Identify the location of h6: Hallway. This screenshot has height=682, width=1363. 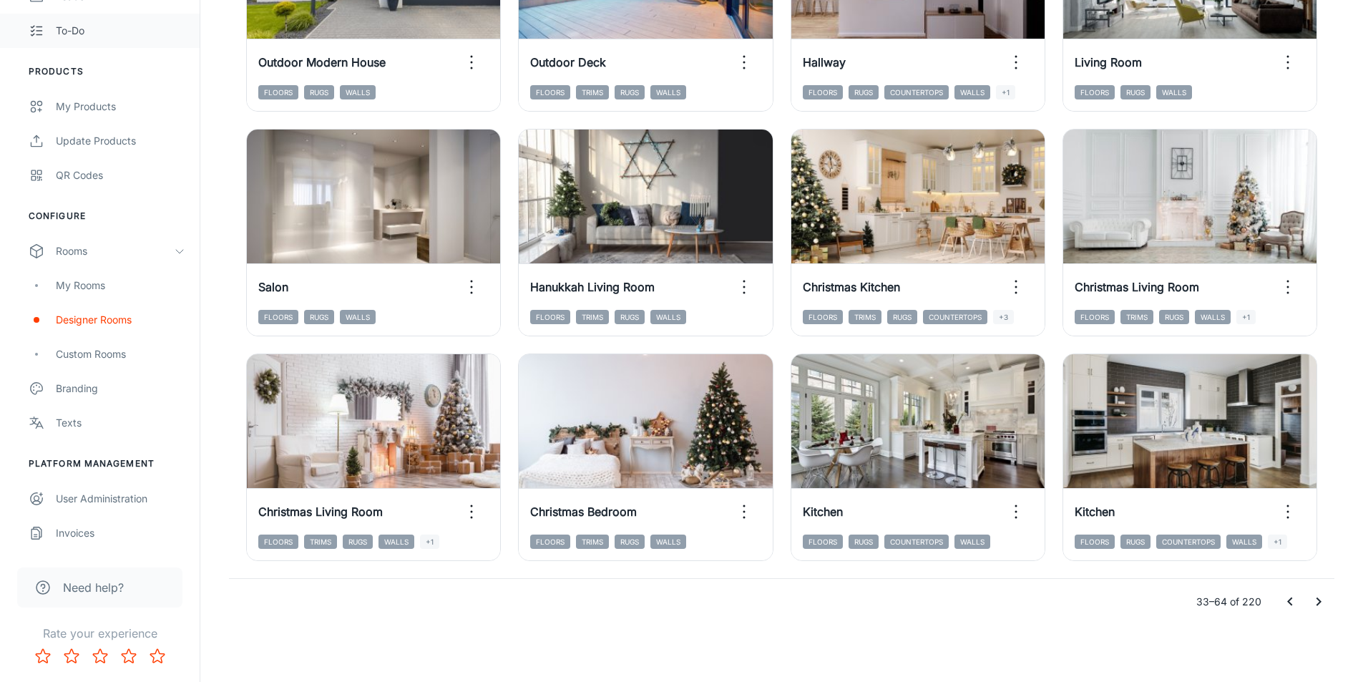
(824, 62).